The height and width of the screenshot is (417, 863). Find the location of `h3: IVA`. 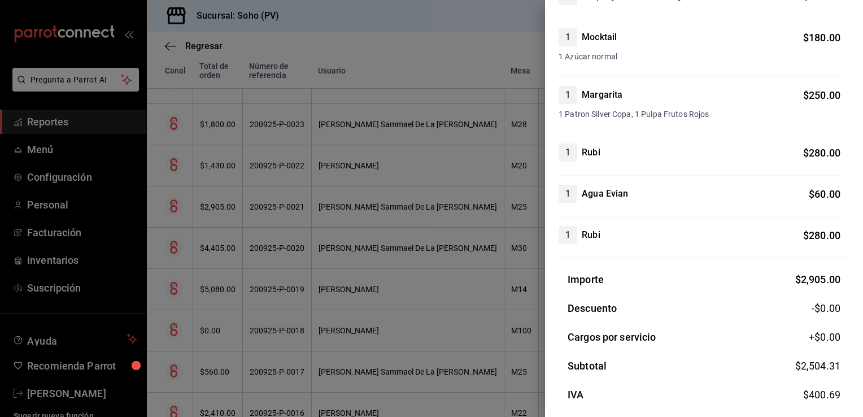

h3: IVA is located at coordinates (576, 394).